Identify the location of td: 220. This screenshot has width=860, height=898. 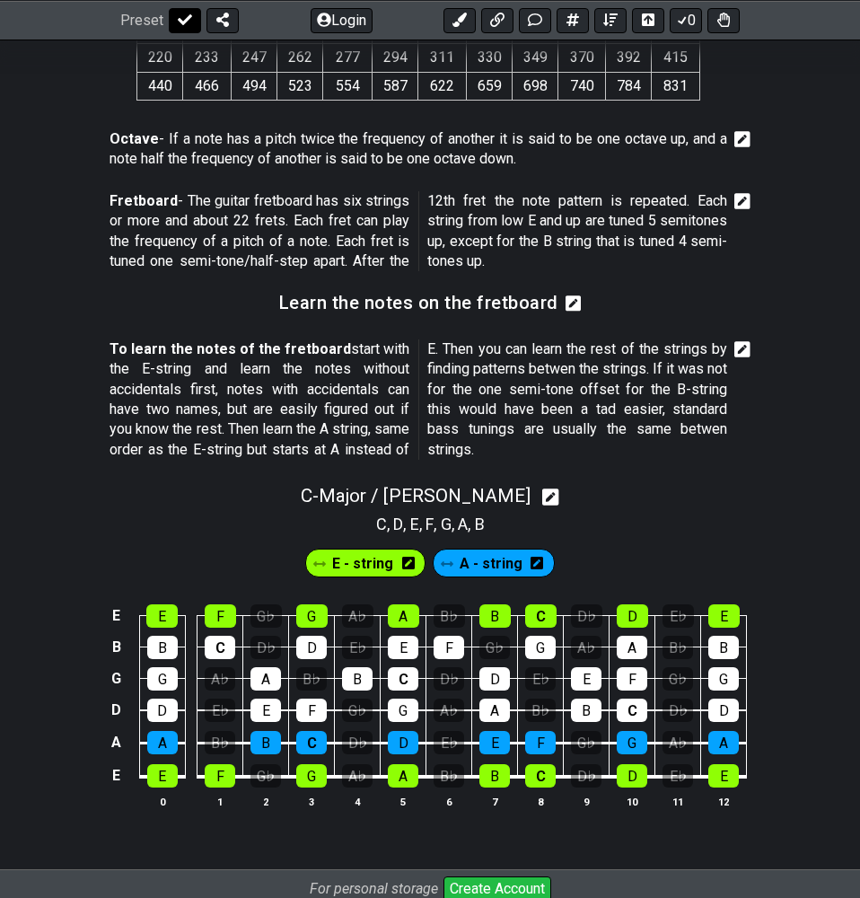
(160, 57).